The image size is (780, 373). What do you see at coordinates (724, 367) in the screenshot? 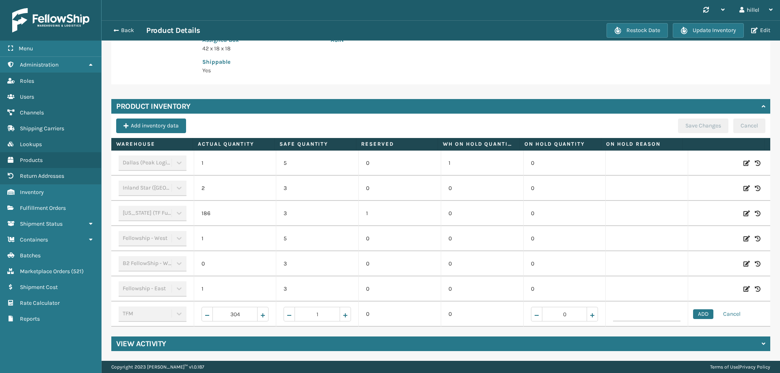
I see `a: Terms of Use` at bounding box center [724, 367].